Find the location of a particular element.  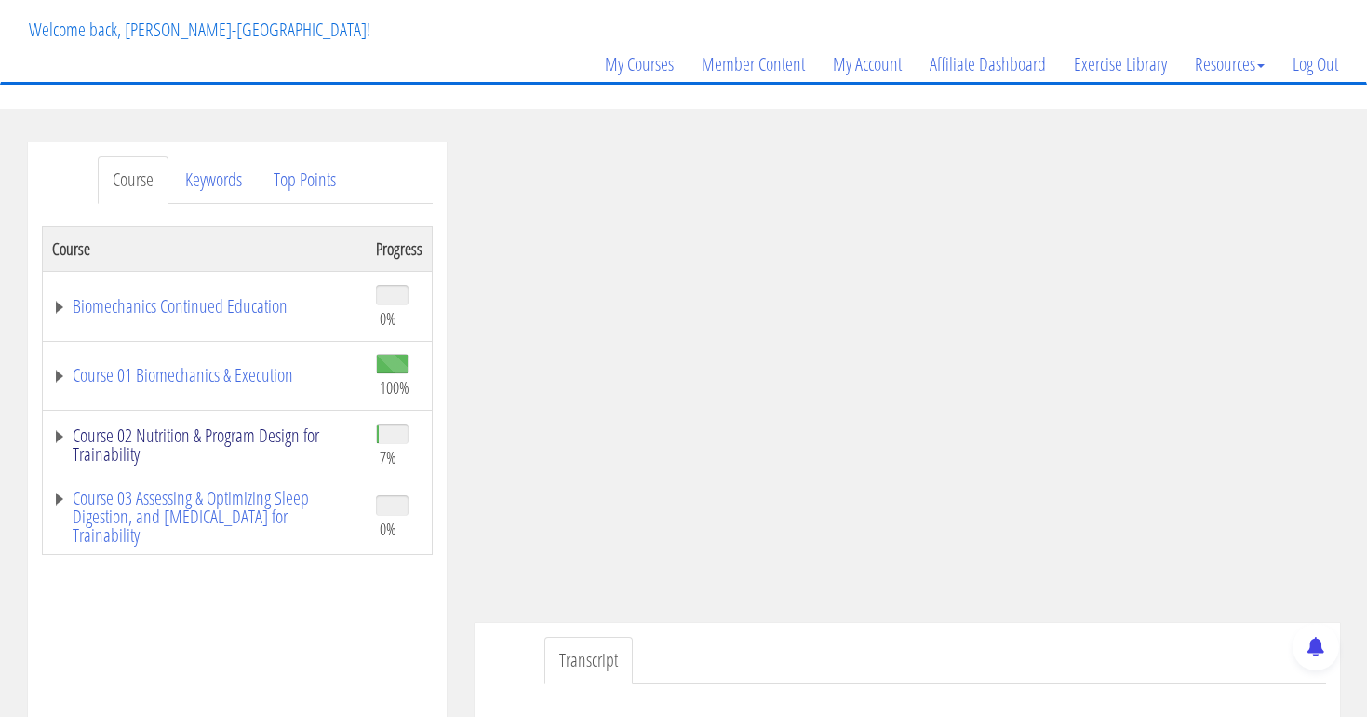

a: Course 02 Nutrition & Program Design for Trainability is located at coordinates (205, 445).